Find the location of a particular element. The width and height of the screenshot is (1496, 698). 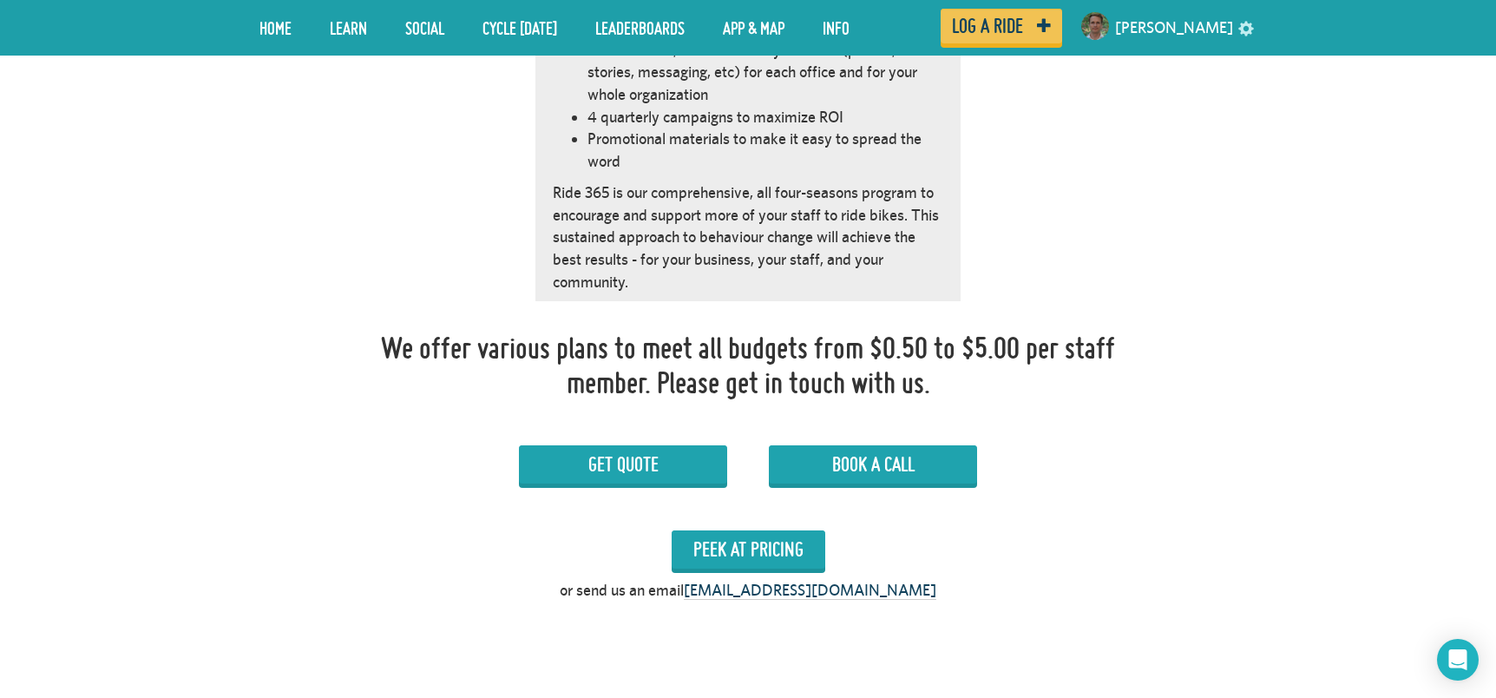

a: Book a Call is located at coordinates (873, 464).